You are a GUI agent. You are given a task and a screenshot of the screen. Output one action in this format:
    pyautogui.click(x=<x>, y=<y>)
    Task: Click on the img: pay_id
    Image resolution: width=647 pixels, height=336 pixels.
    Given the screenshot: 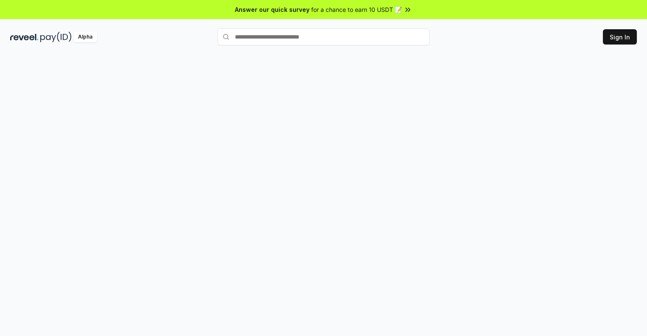 What is the action you would take?
    pyautogui.click(x=56, y=37)
    